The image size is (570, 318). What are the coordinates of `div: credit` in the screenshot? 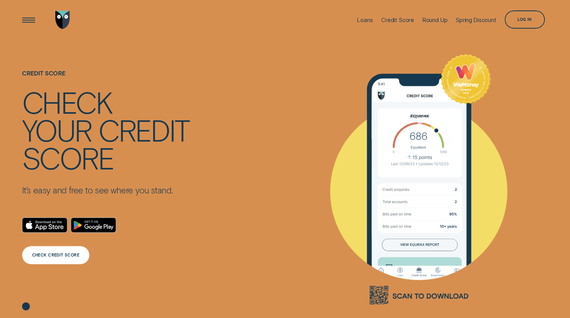 It's located at (144, 130).